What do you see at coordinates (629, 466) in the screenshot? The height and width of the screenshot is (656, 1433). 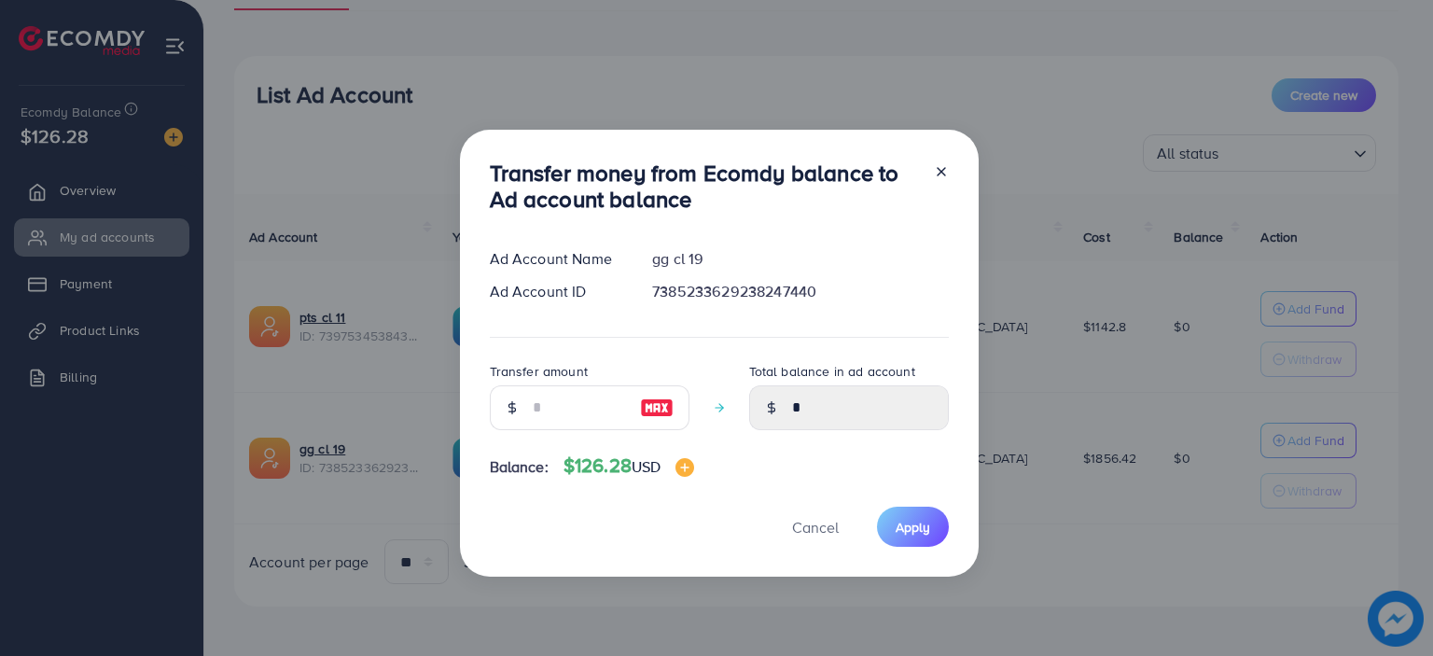 I see `h4: $126.28` at bounding box center [629, 466].